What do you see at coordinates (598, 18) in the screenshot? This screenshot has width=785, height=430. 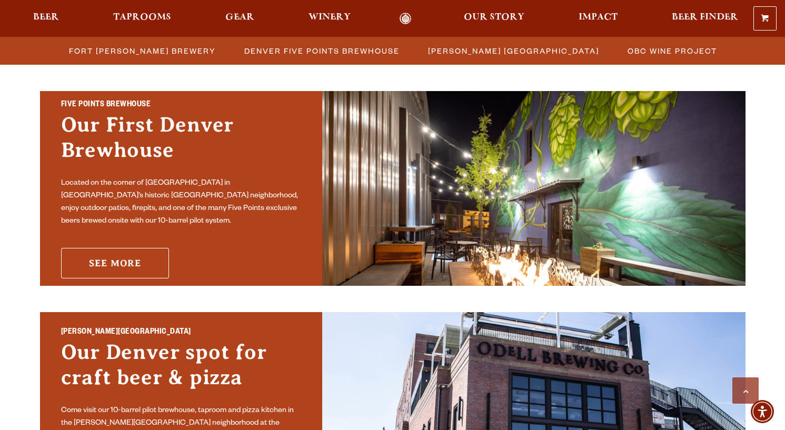 I see `a: Impact` at bounding box center [598, 18].